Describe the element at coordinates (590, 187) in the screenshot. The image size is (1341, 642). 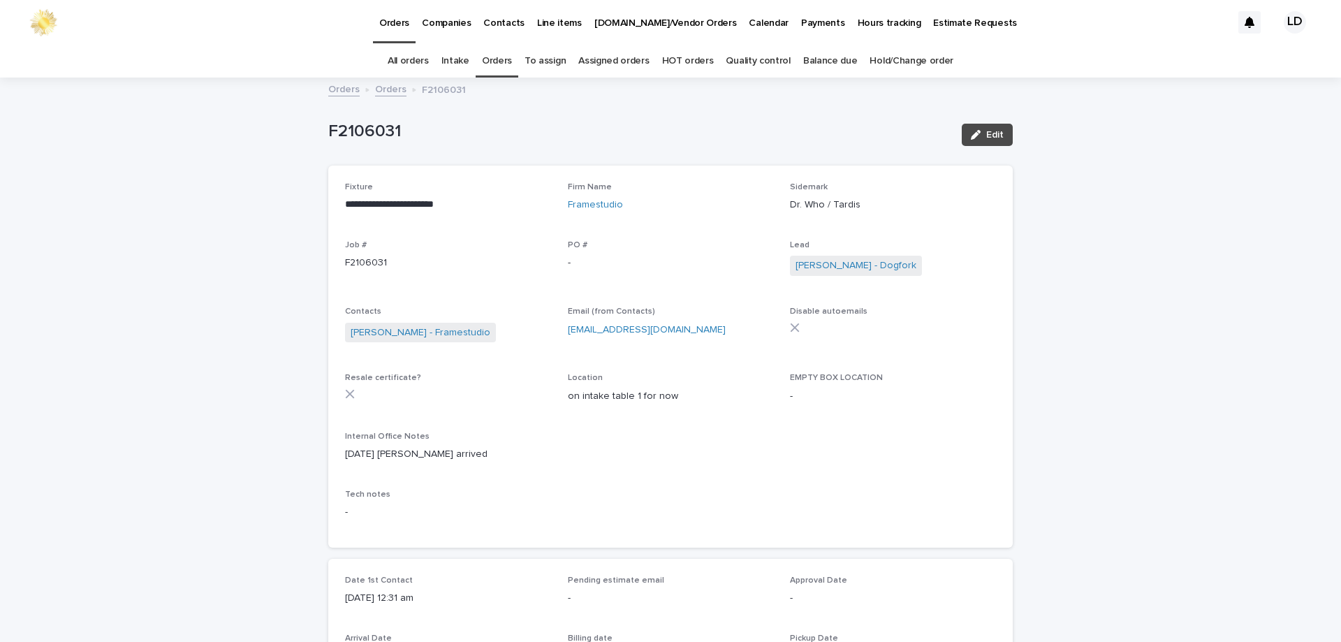
I see `span: Firm Name` at that location.